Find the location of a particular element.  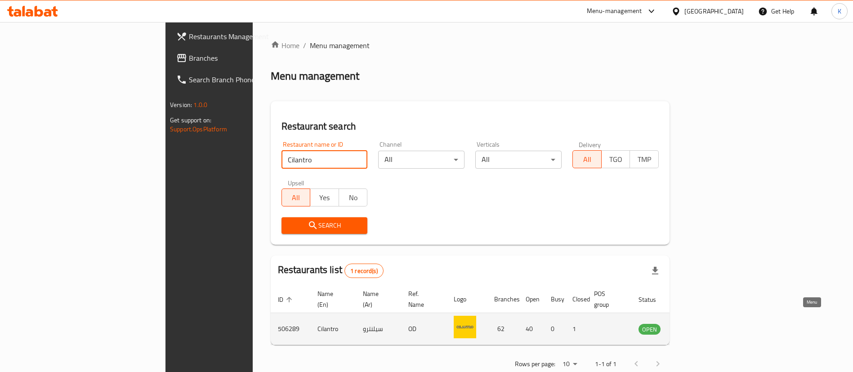

div: Menu-management is located at coordinates (614, 11).